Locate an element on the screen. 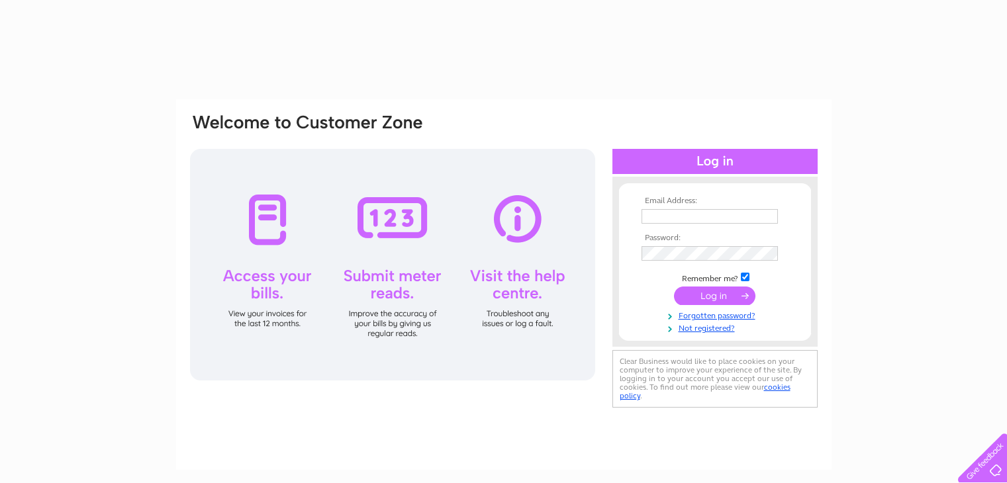  input: Submit is located at coordinates (714, 296).